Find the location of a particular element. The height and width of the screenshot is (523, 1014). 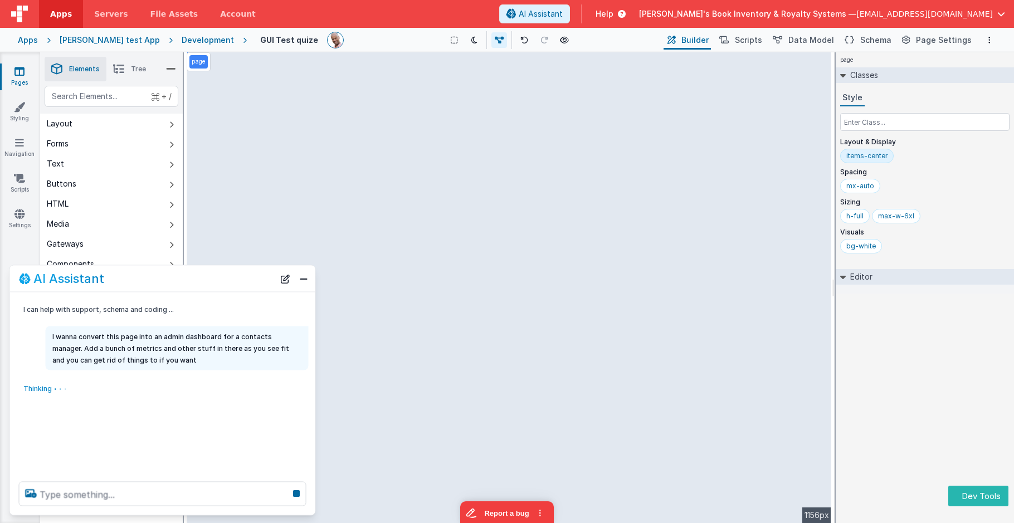

span: Data Model is located at coordinates (811, 40).